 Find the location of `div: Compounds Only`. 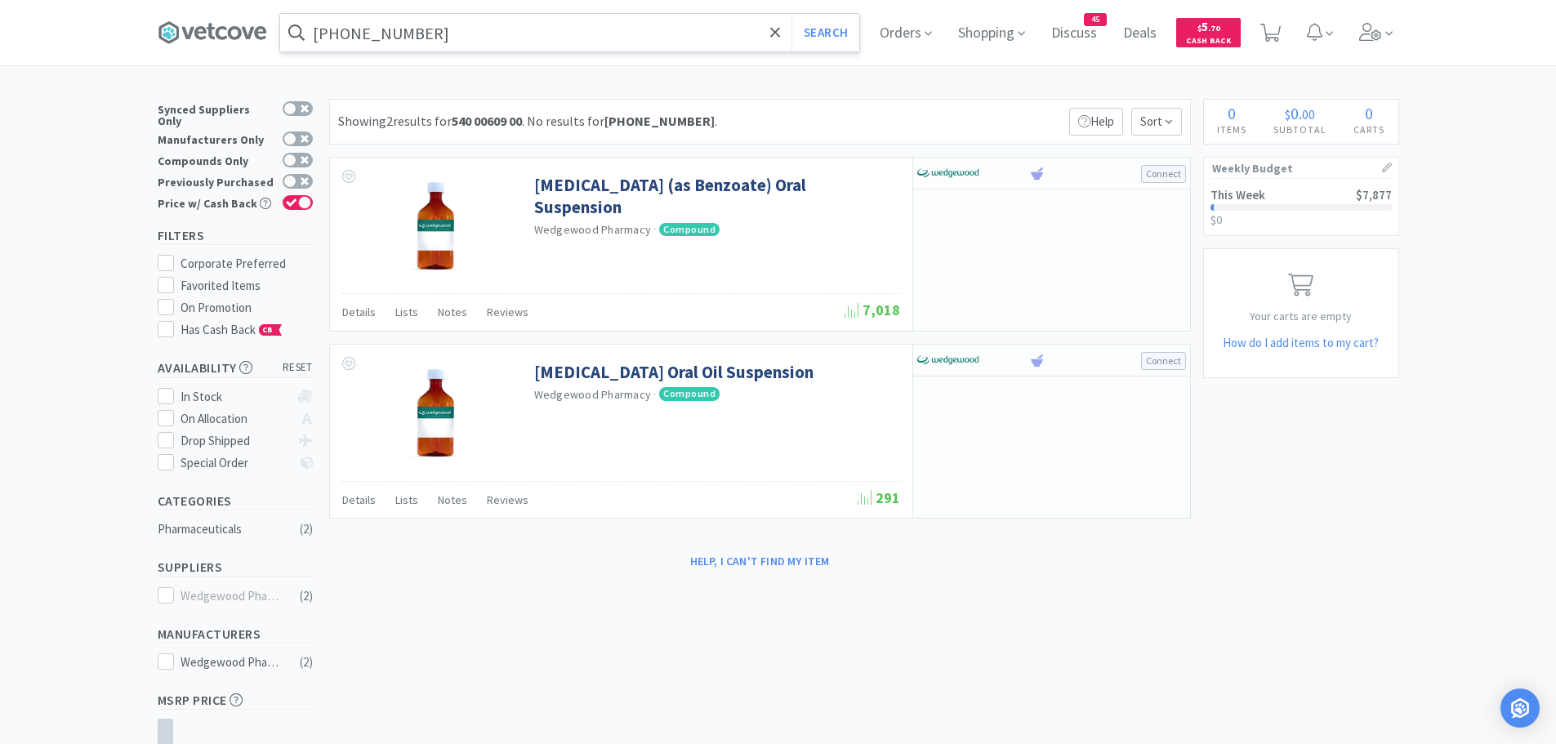

div: Compounds Only is located at coordinates (216, 159).